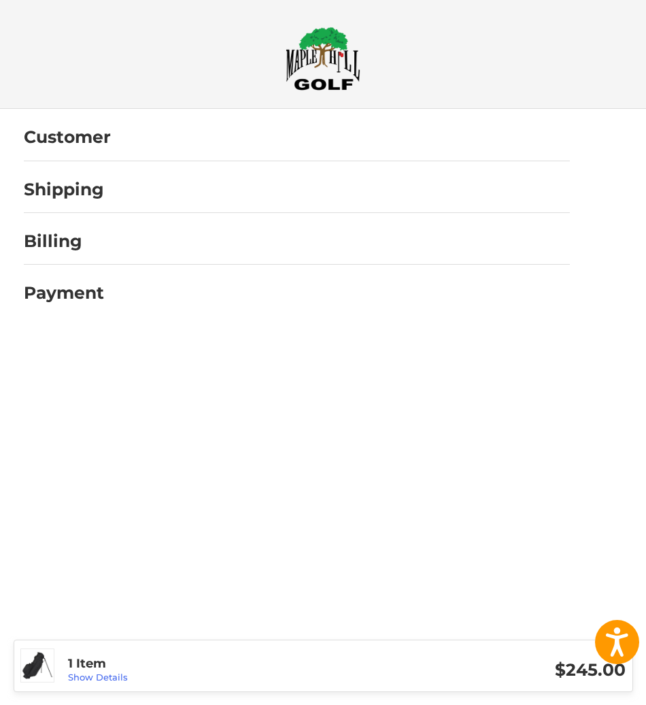 The image size is (646, 705). What do you see at coordinates (486, 669) in the screenshot?
I see `h3: $245.00` at bounding box center [486, 669].